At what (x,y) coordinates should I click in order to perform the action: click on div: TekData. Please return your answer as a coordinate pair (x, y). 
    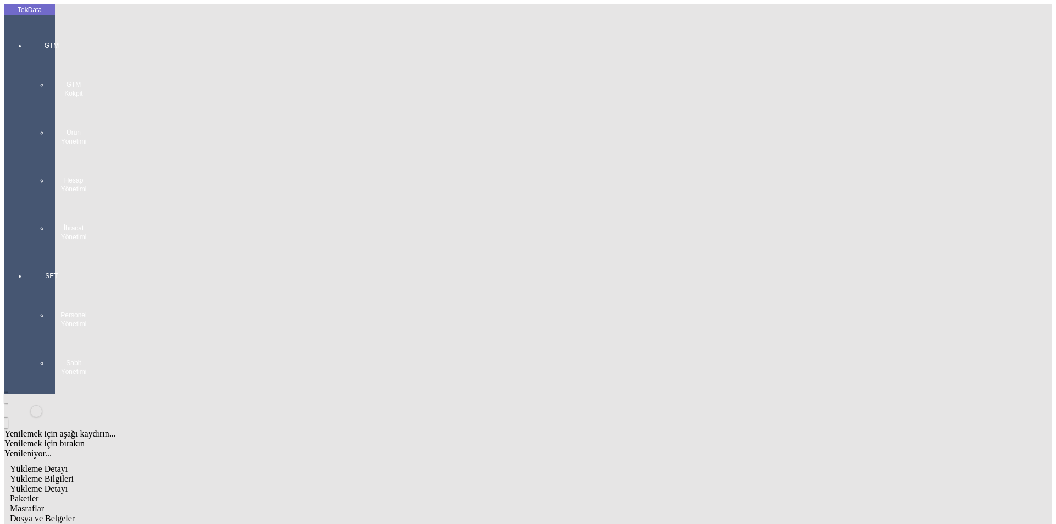
    Looking at the image, I should click on (30, 10).